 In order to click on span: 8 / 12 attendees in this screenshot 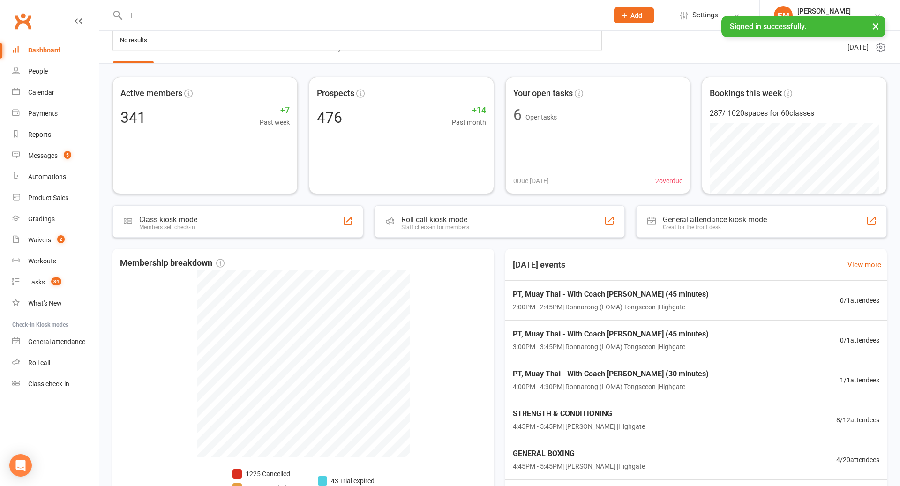, I will do `click(857, 420)`.